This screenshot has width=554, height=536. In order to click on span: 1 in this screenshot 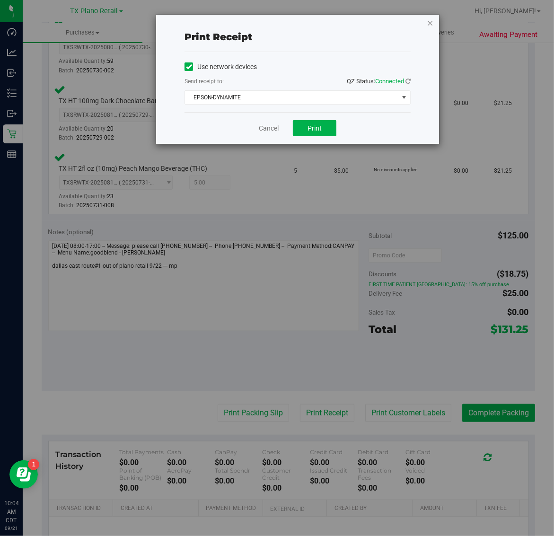, I will do `click(6, 5)`.